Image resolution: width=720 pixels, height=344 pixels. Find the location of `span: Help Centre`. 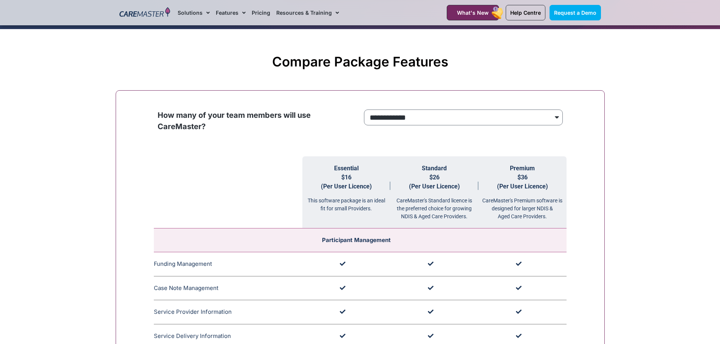

span: Help Centre is located at coordinates (525, 12).